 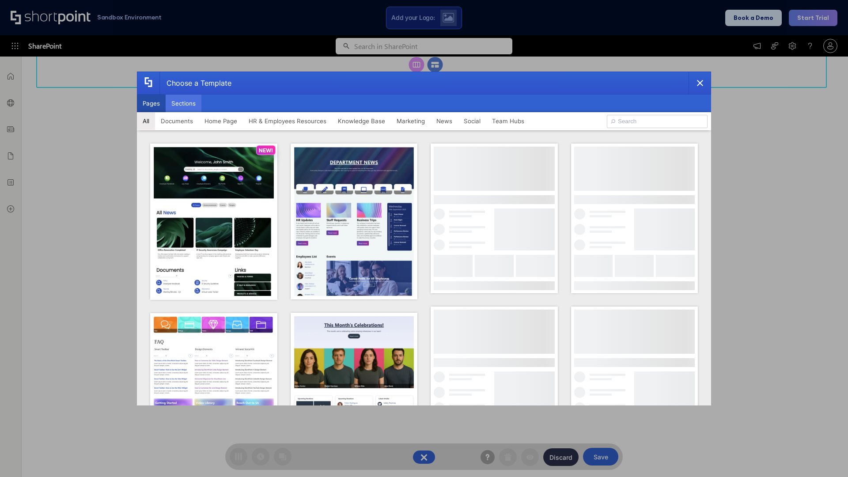 I want to click on p: NEW!, so click(x=266, y=150).